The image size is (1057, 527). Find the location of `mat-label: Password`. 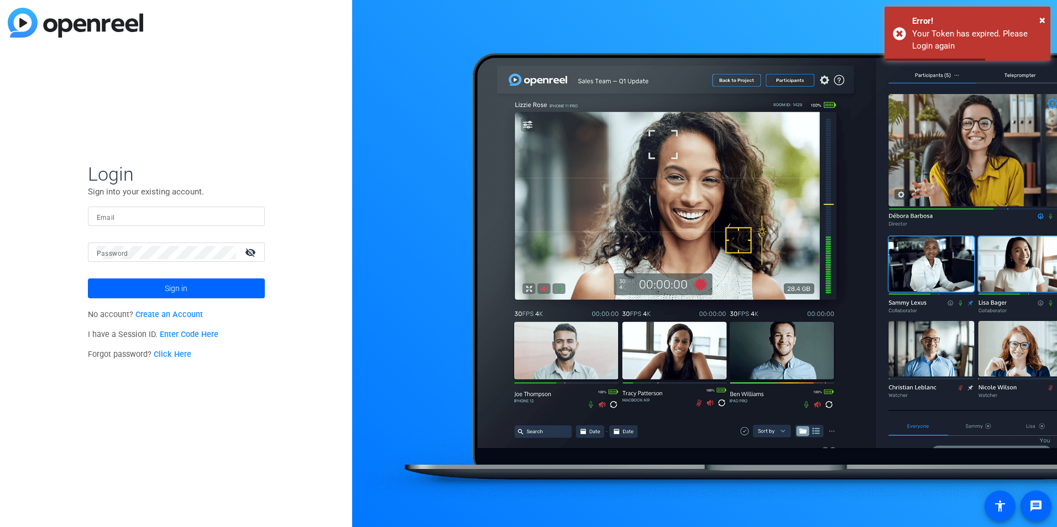

mat-label: Password is located at coordinates (112, 254).